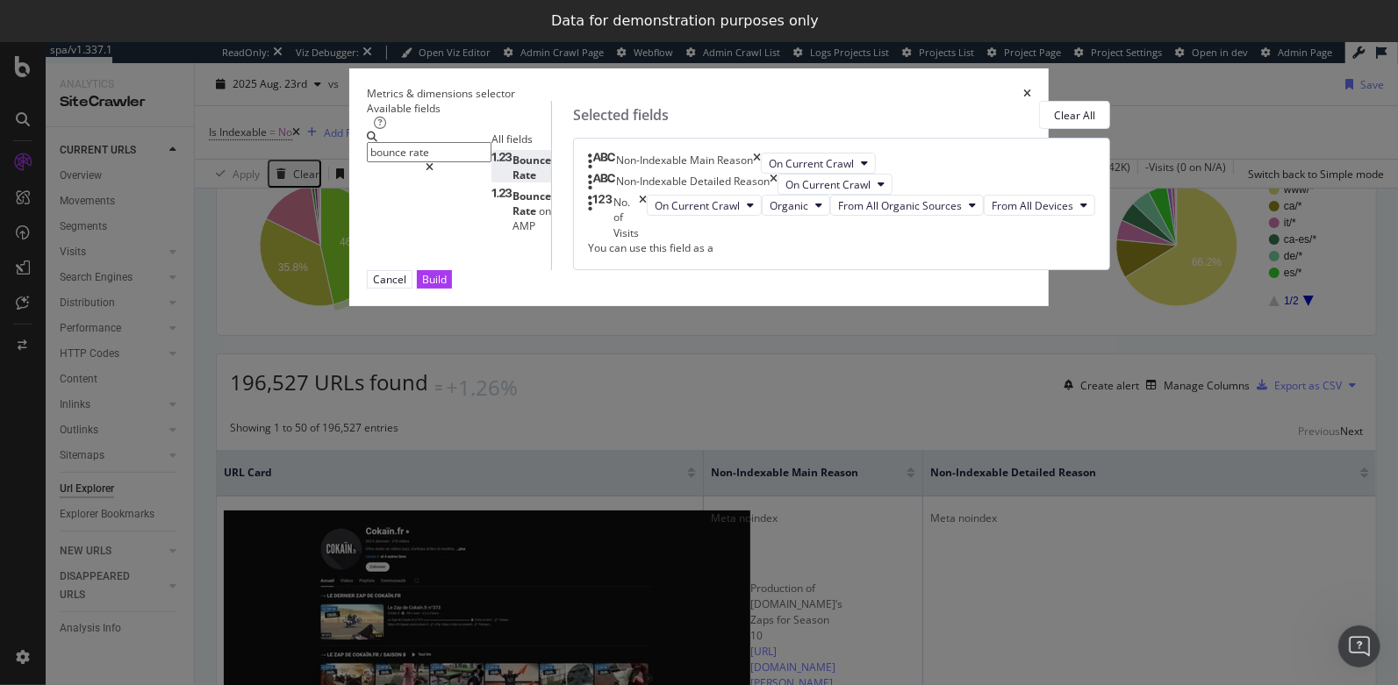  I want to click on div: All fields, so click(521, 139).